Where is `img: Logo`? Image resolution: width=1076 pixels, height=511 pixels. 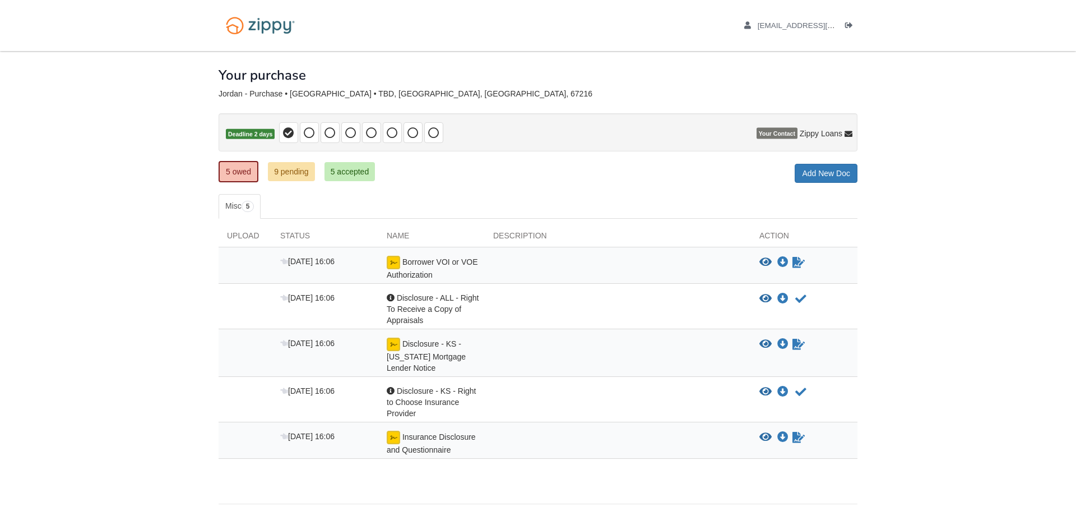
img: Logo is located at coordinates (260, 25).